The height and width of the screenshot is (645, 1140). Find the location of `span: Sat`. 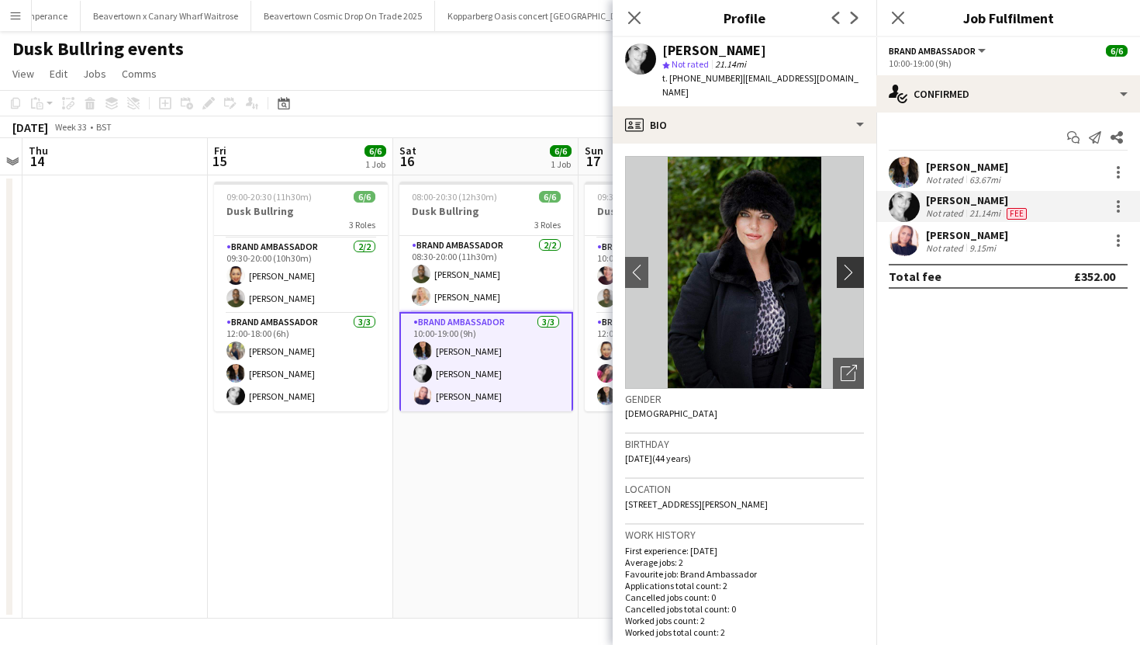

span: Sat is located at coordinates (408, 150).